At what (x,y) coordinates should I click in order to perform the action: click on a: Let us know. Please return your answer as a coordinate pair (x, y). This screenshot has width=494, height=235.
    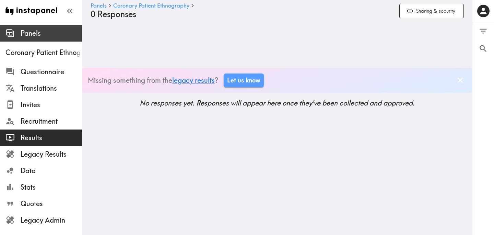
    Looking at the image, I should click on (243, 80).